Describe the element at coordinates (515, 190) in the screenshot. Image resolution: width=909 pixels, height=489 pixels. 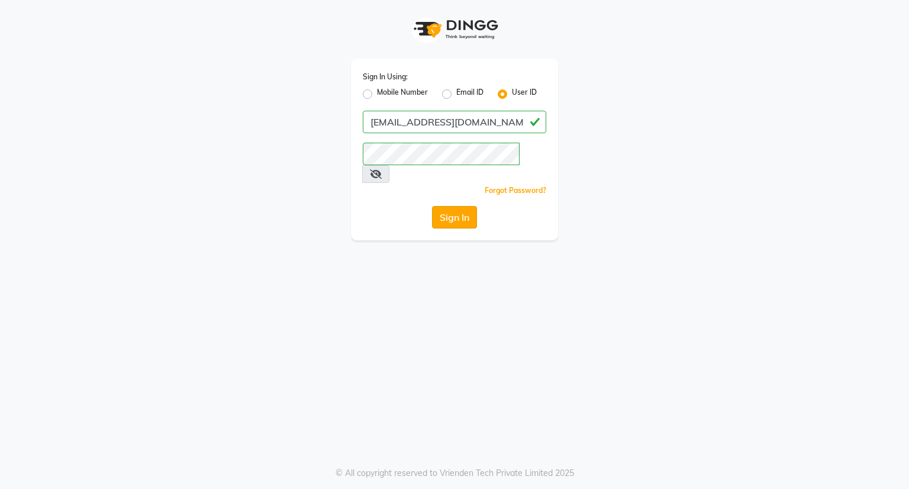
I see `a: Forgot Password?` at that location.